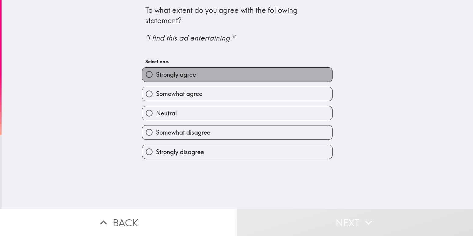 Image resolution: width=473 pixels, height=236 pixels. What do you see at coordinates (166, 113) in the screenshot?
I see `span: Neutral` at bounding box center [166, 113].